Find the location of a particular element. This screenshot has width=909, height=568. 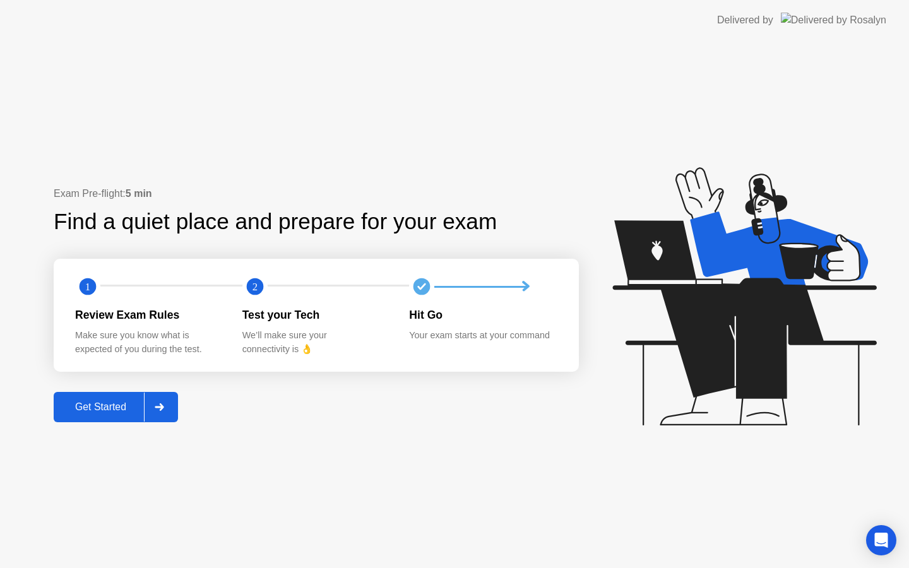

div: Exam Pre-flight: is located at coordinates (316, 194).